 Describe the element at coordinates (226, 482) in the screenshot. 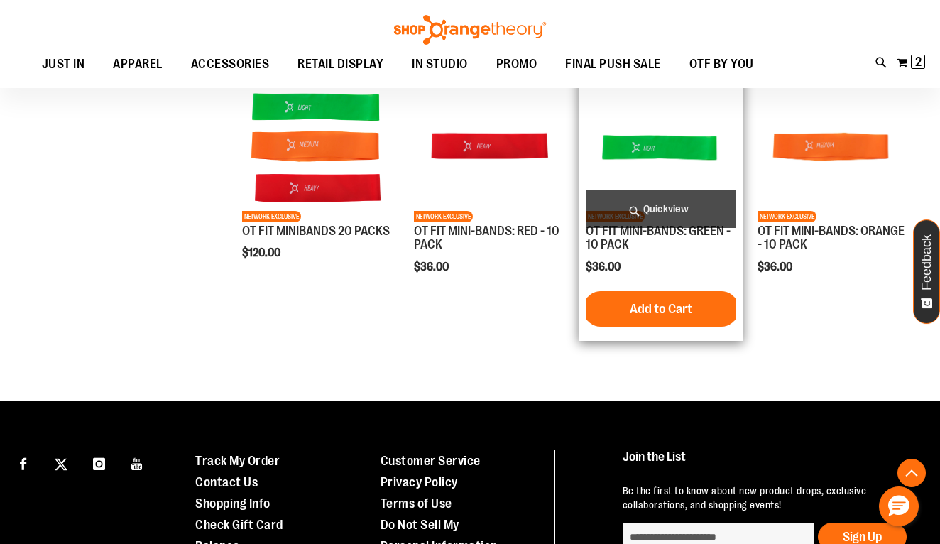

I see `a: Contact Us` at that location.